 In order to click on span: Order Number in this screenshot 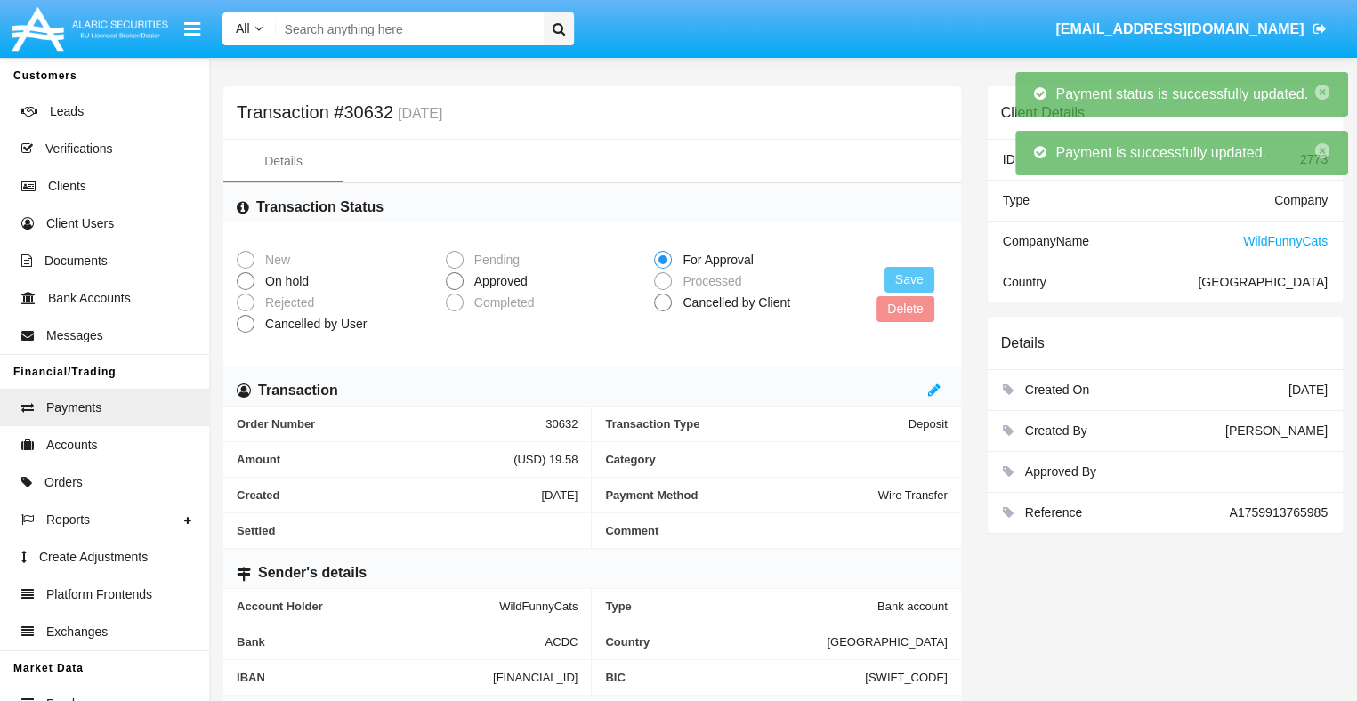, I will do `click(391, 423)`.